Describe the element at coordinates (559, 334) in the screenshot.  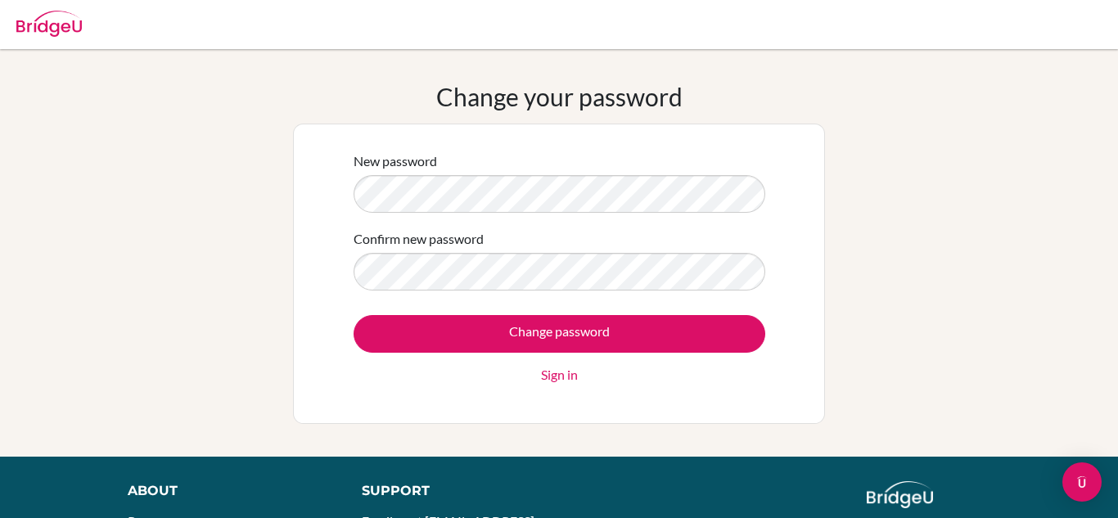
I see `input: Change password` at that location.